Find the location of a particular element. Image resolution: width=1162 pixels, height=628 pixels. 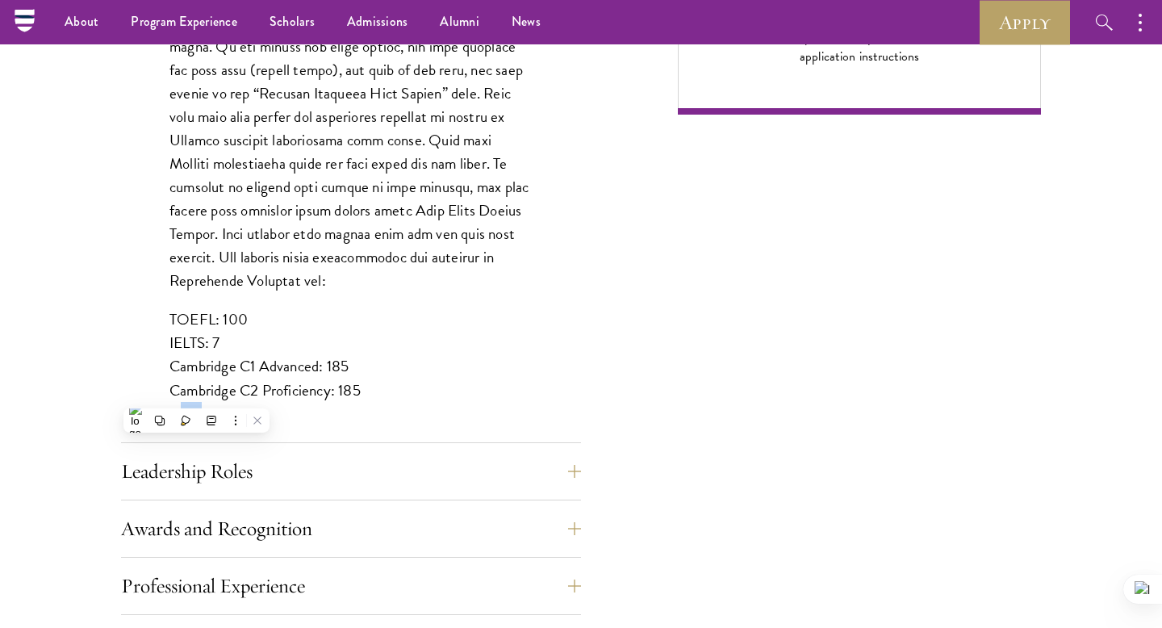

p: TOEFL: 100 IELTS: 7 Cambridge C1 Advanced: 185 Cambridge C2 Proficiency: 185 DET: 130 is located at coordinates (351, 366).